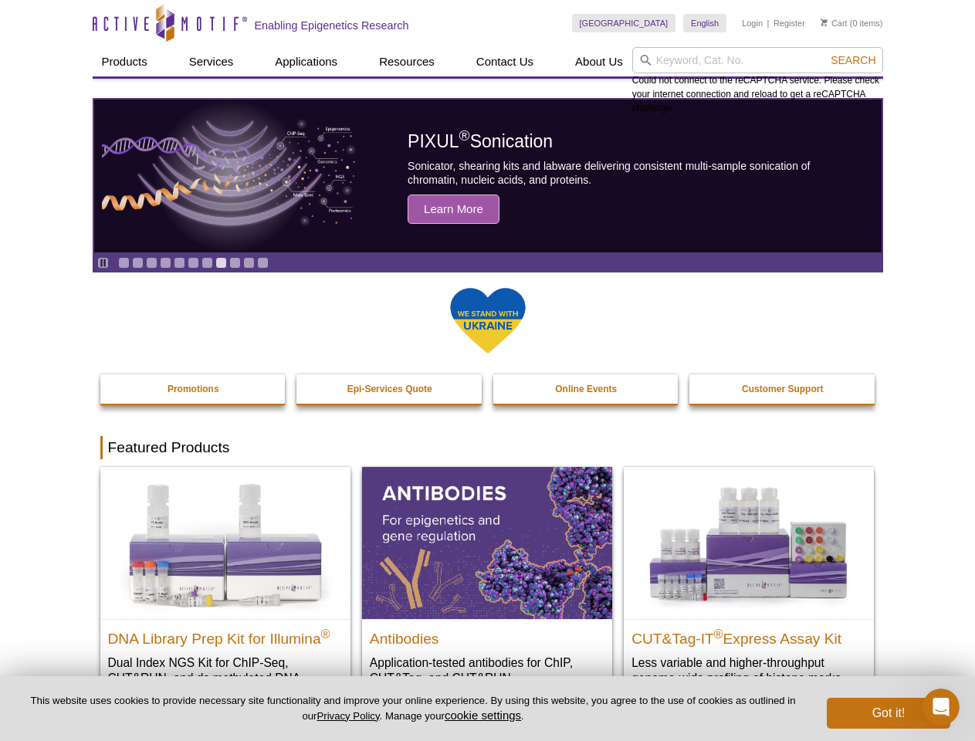  Describe the element at coordinates (212, 62) in the screenshot. I see `a: Services` at that location.